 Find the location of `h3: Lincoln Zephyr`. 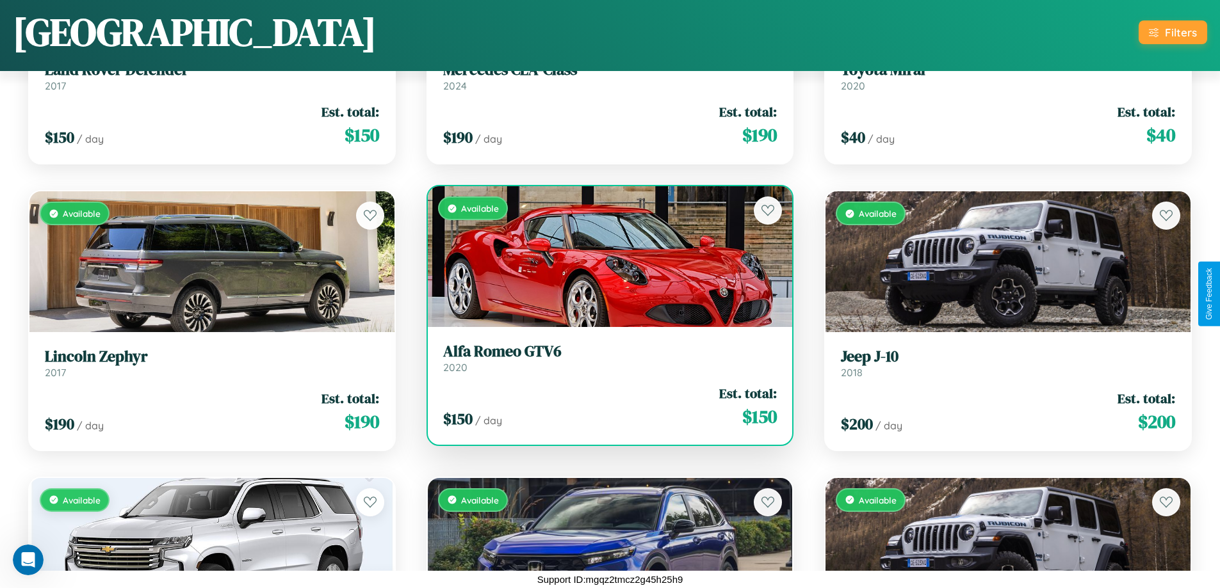

h3: Lincoln Zephyr is located at coordinates (212, 357).